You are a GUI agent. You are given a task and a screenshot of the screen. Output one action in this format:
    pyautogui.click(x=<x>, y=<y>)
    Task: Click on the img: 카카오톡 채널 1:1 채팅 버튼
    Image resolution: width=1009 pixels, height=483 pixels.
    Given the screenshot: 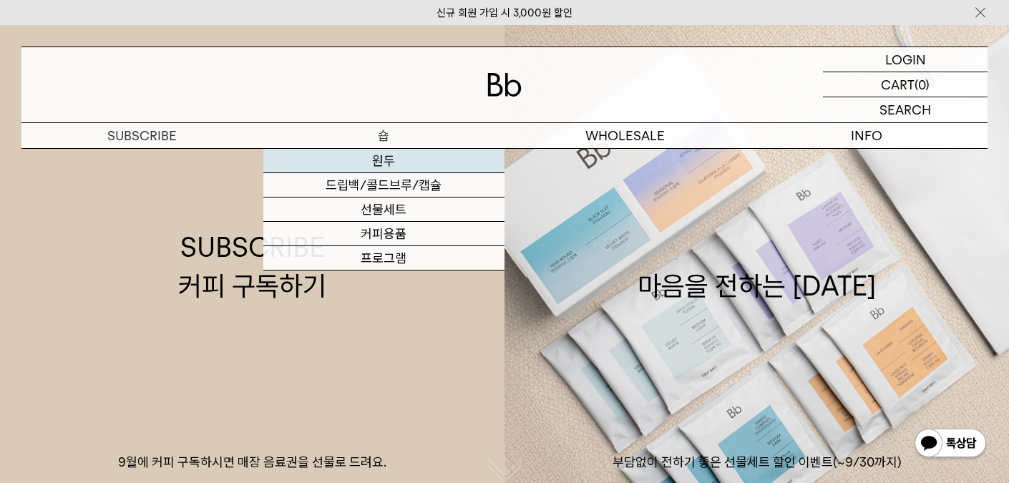 What is the action you would take?
    pyautogui.click(x=950, y=444)
    